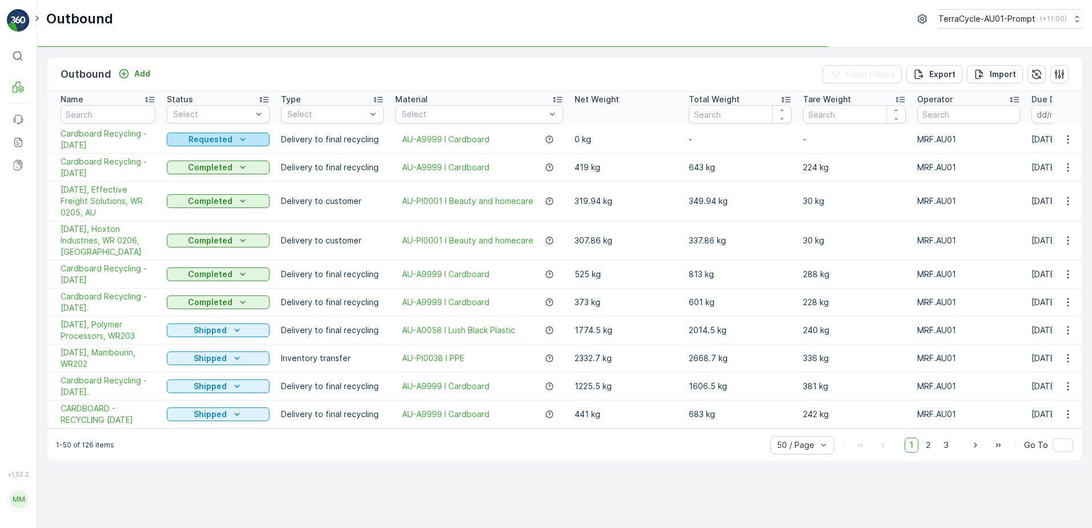  What do you see at coordinates (37, 267) in the screenshot?
I see `span: Net Amount :` at bounding box center [37, 267].